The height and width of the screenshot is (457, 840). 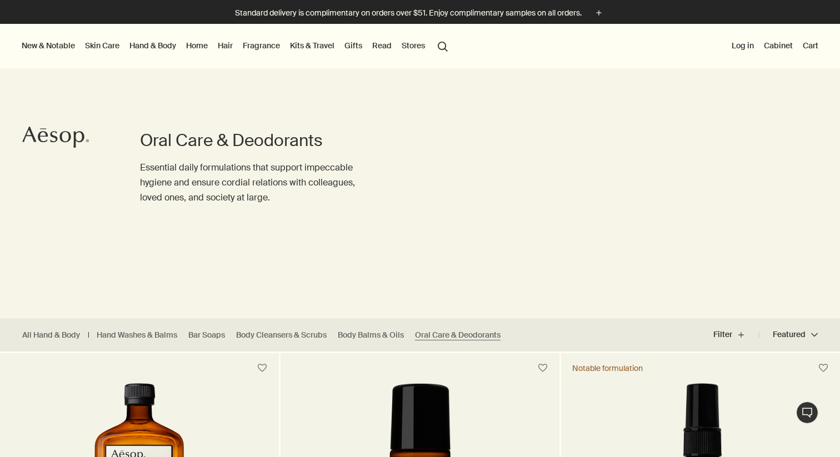 I want to click on a: All Hand & Body, so click(x=51, y=335).